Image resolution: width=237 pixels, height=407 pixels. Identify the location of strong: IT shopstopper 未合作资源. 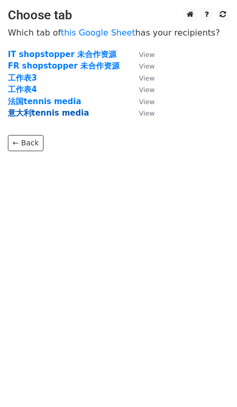
(62, 54).